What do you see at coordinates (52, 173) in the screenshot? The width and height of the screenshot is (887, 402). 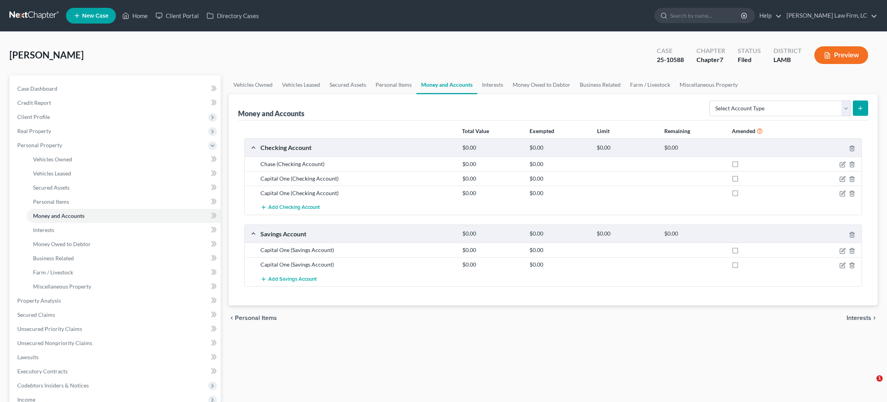 I see `span: Vehicles Leased` at bounding box center [52, 173].